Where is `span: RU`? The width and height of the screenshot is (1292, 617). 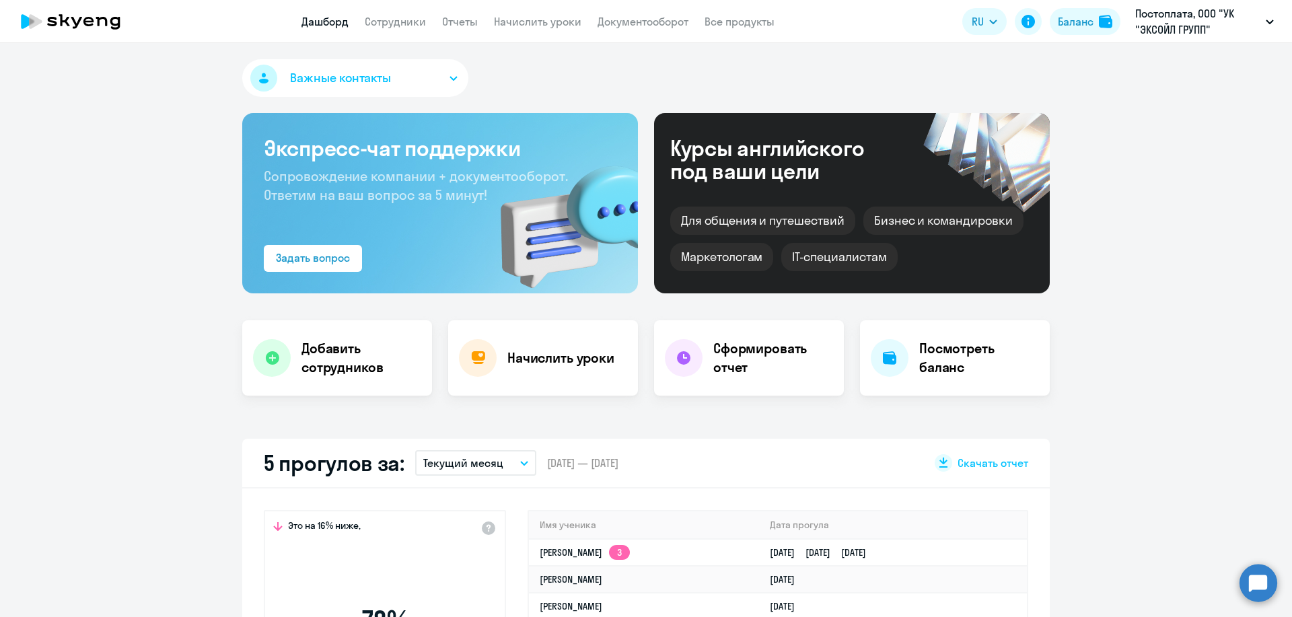
span: RU is located at coordinates (978, 22).